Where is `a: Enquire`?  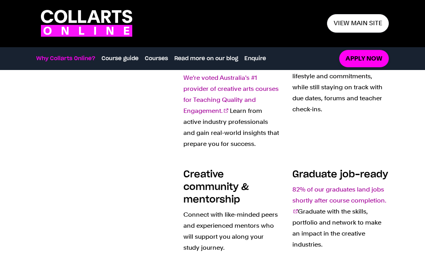 a: Enquire is located at coordinates (255, 59).